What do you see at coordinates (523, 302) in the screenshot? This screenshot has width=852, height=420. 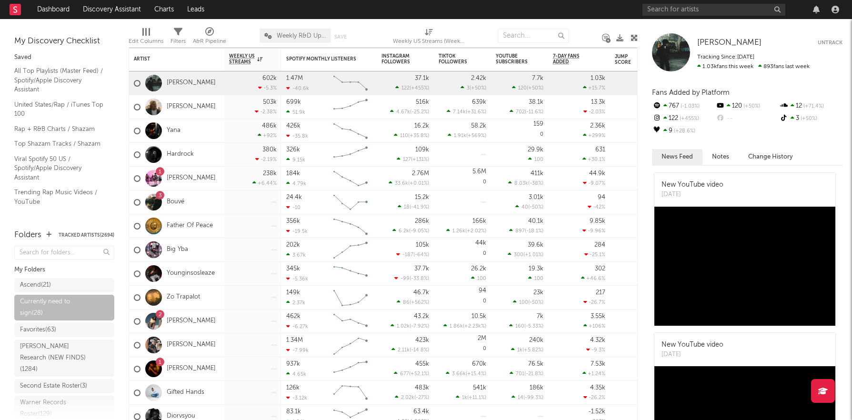 I see `span: 100` at bounding box center [523, 302].